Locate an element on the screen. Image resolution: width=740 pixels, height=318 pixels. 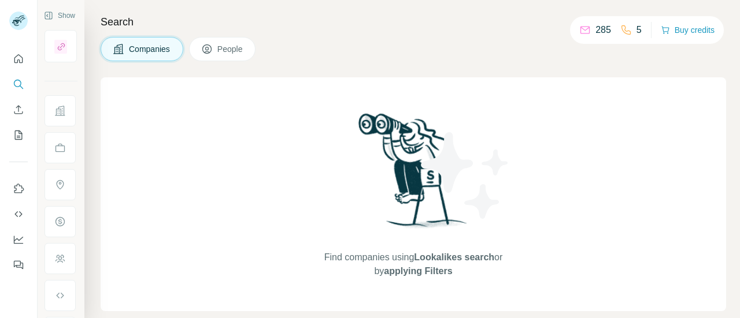
span: People is located at coordinates (231, 49).